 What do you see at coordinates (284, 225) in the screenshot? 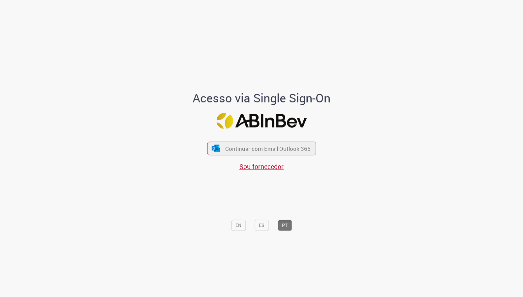
I see `button: PT` at bounding box center [284, 225].